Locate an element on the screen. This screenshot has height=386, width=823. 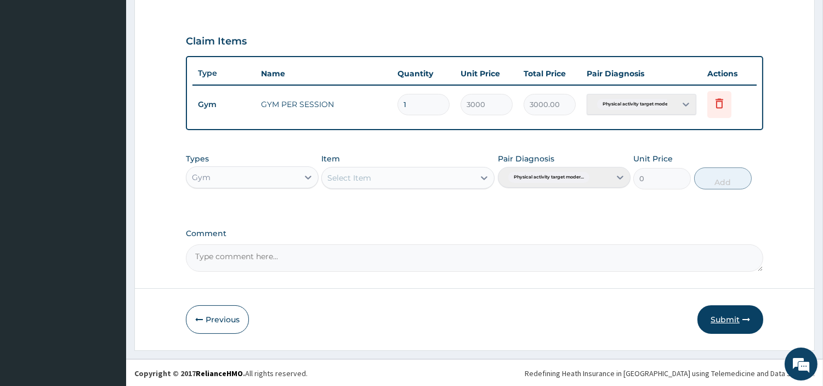
div: Select Item is located at coordinates (349, 178).